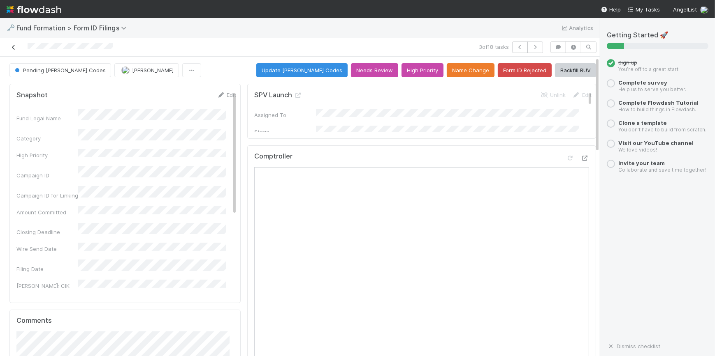 This screenshot has height=356, width=715. Describe the element at coordinates (642, 83) in the screenshot. I see `a: Complete survey` at that location.